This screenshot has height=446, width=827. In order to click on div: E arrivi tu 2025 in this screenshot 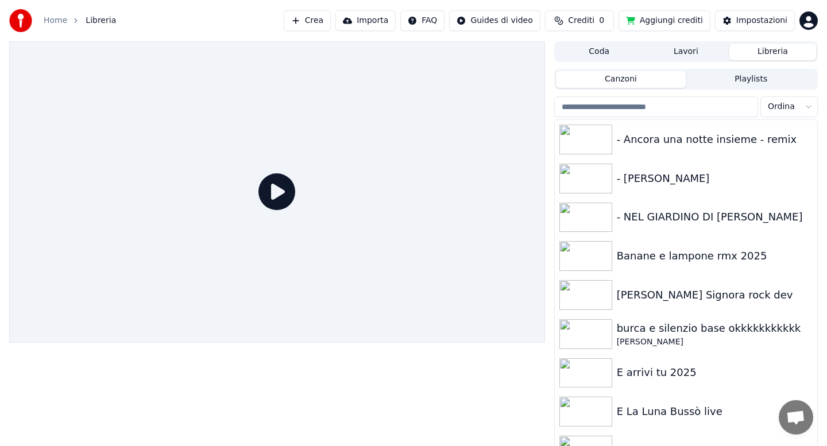, I will do `click(714, 373)`.